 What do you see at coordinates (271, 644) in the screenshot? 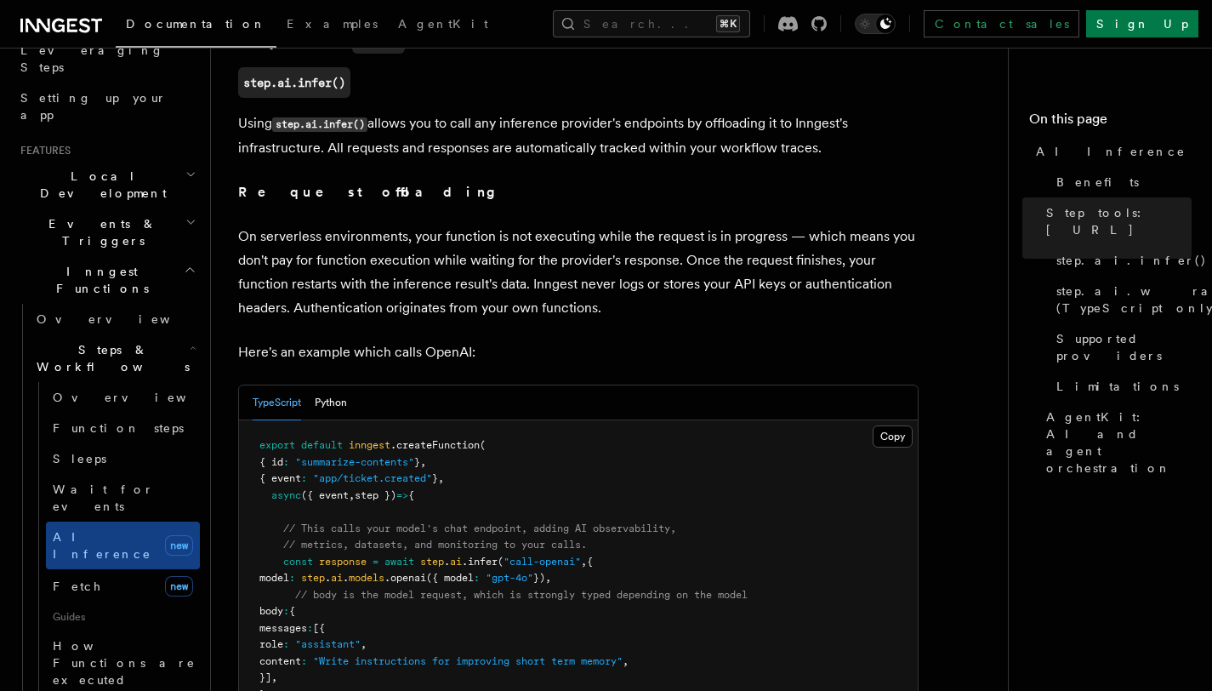
I see `span: role` at bounding box center [271, 644].